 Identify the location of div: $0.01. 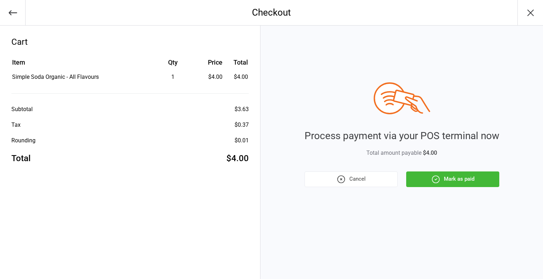
(242, 141).